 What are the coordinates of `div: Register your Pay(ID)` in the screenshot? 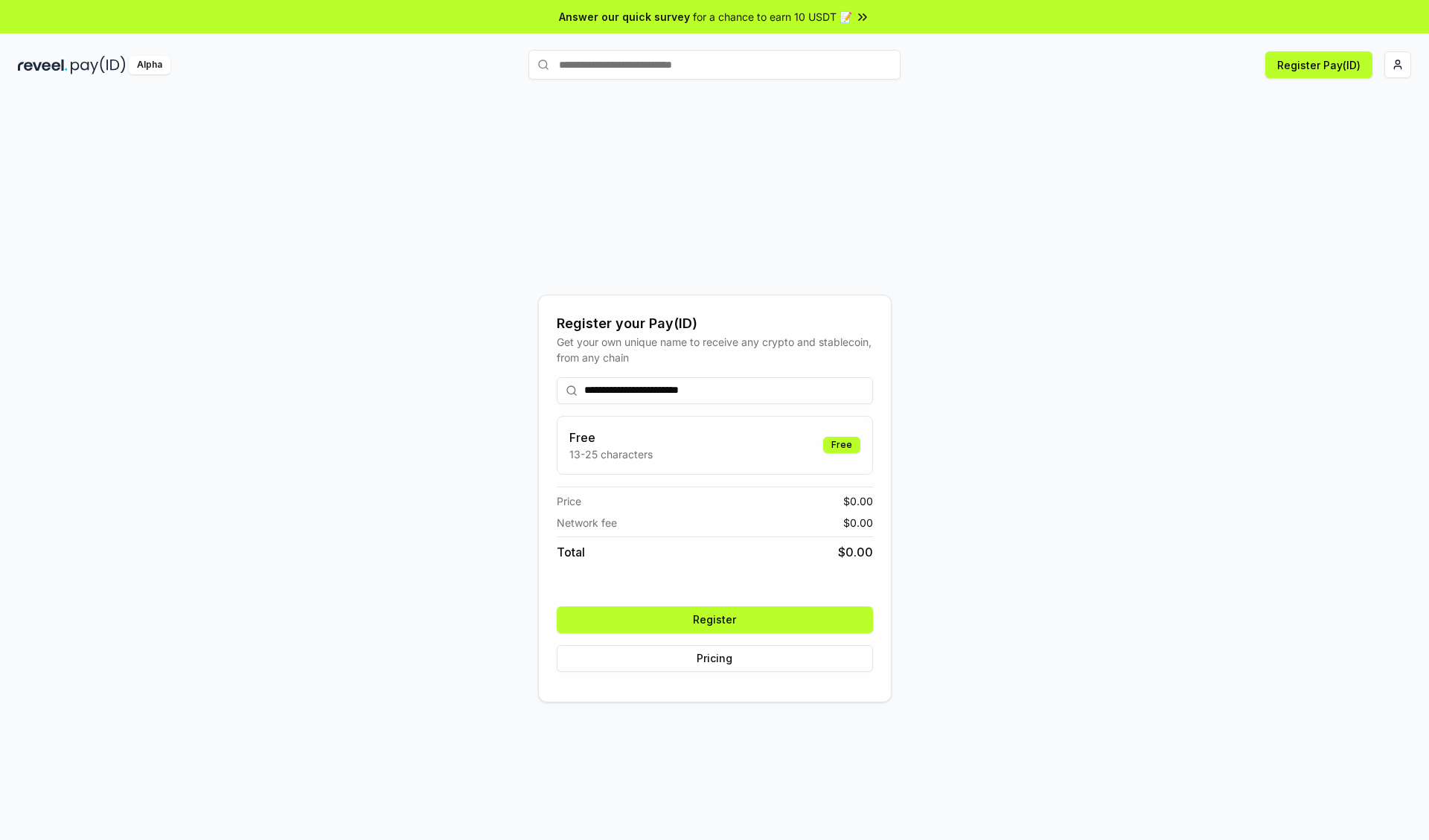 It's located at (715, 324).